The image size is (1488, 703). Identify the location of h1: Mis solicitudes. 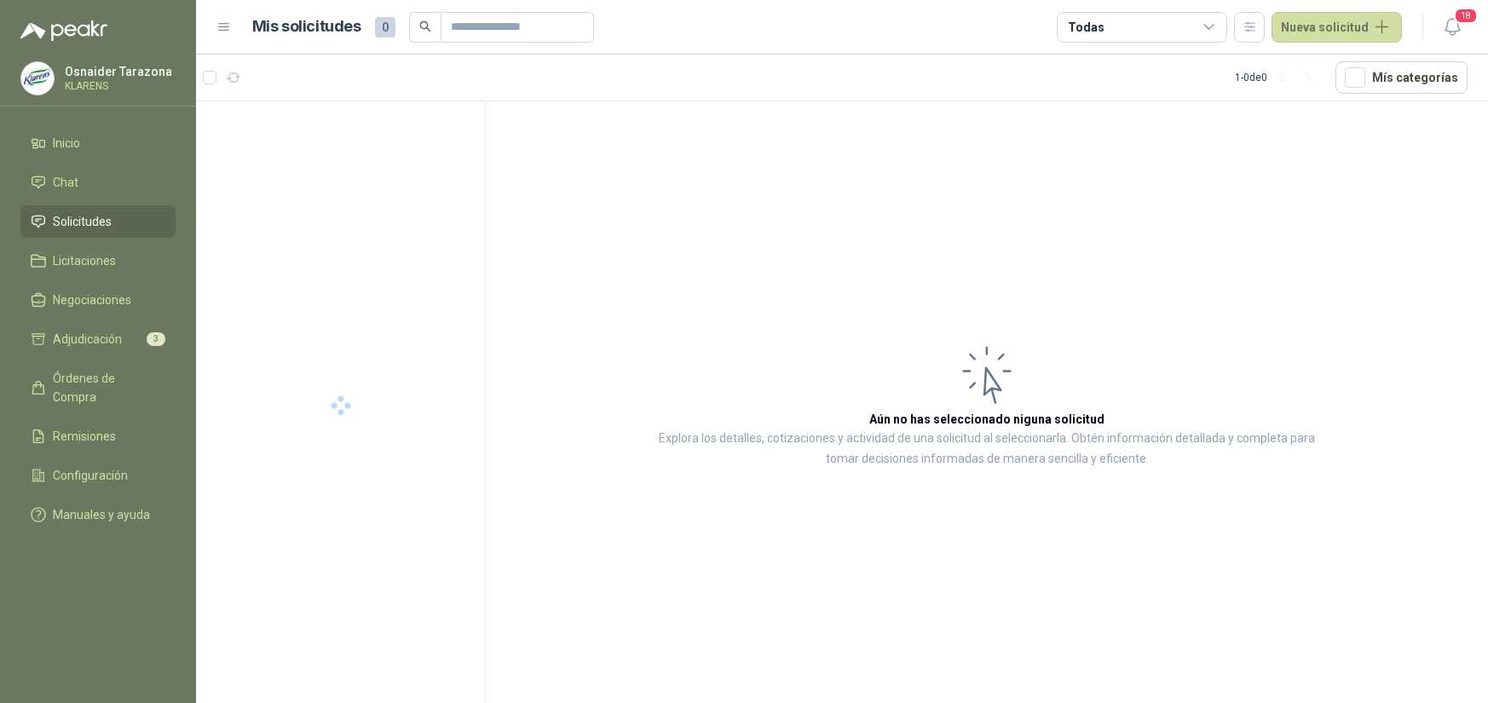
(307, 26).